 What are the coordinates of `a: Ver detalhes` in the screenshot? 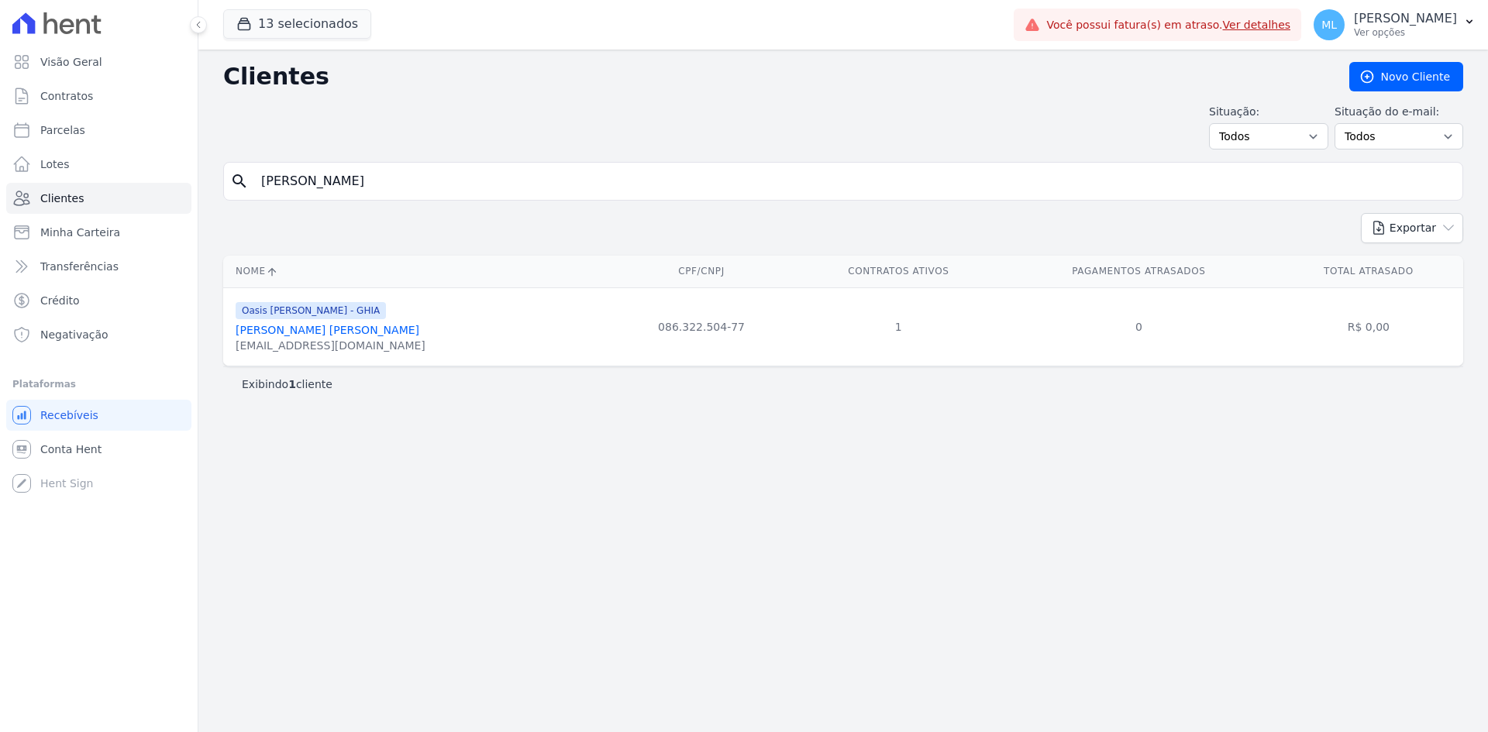 It's located at (1257, 25).